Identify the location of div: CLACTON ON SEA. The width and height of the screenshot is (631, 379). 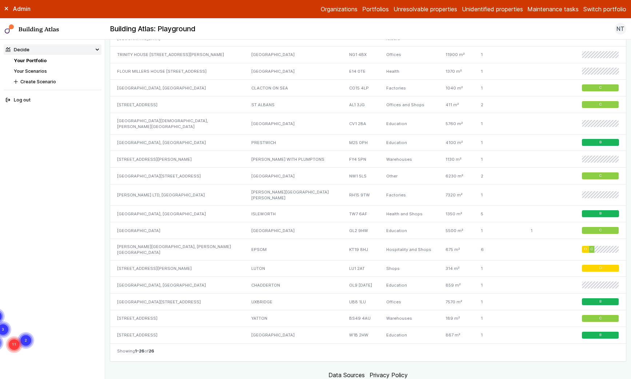
(293, 88).